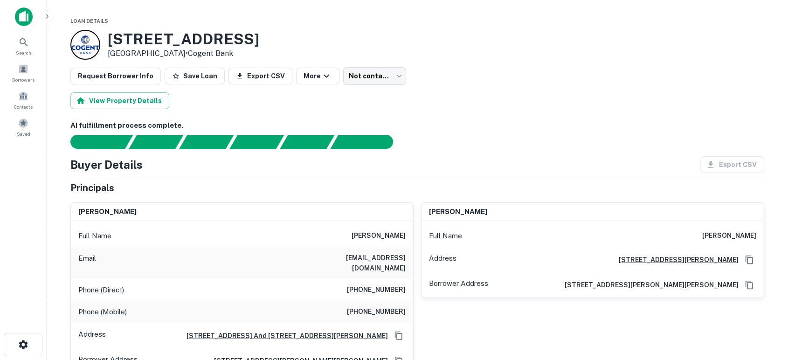 The height and width of the screenshot is (360, 788). What do you see at coordinates (23, 134) in the screenshot?
I see `span: Saved` at bounding box center [23, 134].